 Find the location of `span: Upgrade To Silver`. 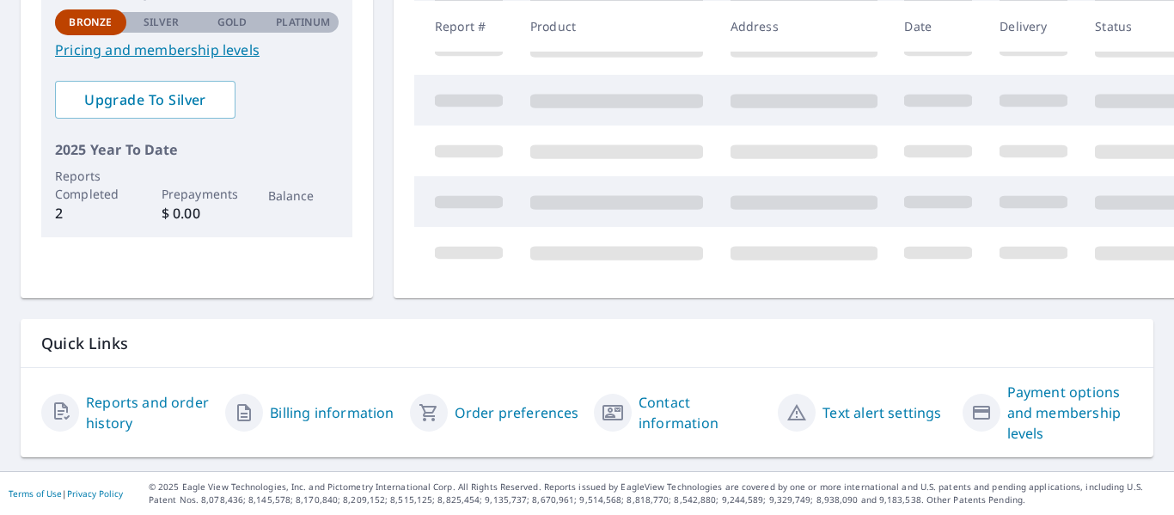

span: Upgrade To Silver is located at coordinates (145, 100).